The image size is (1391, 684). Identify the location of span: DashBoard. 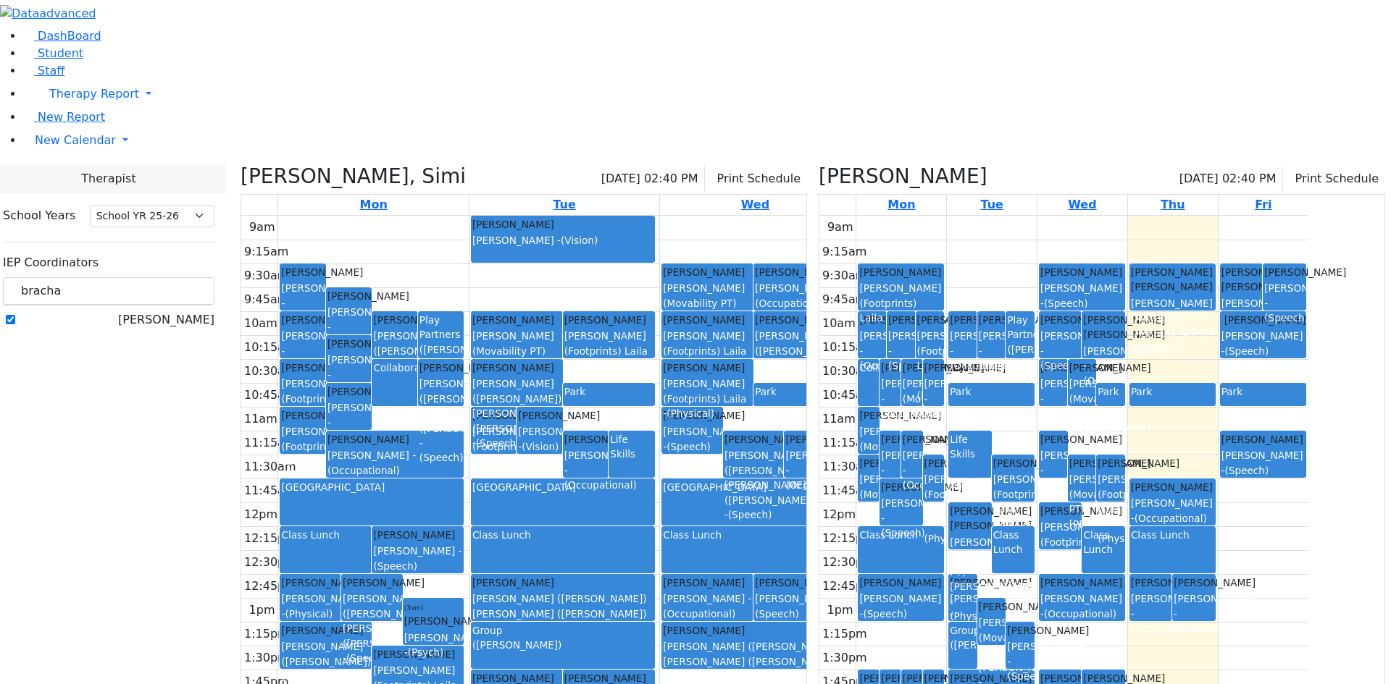
(70, 35).